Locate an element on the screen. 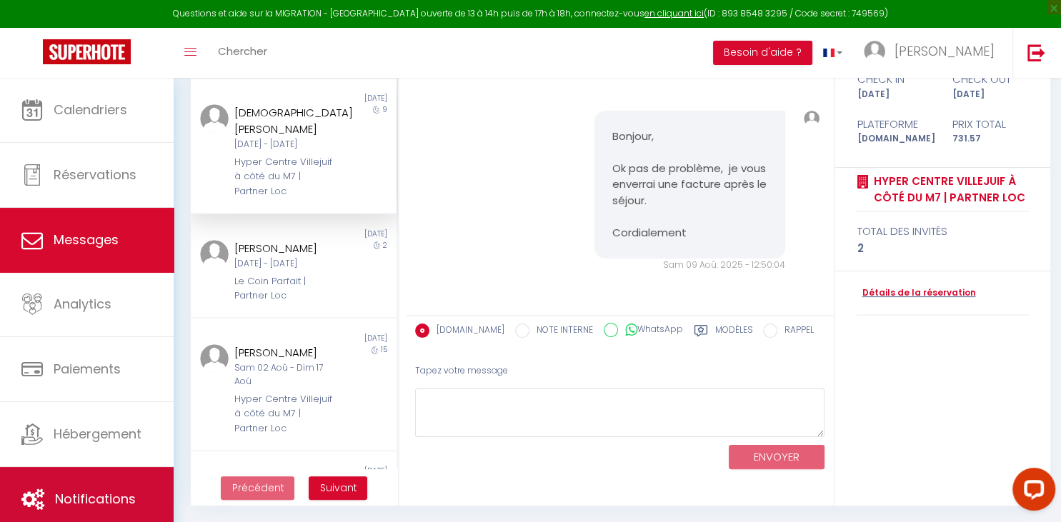 The width and height of the screenshot is (1061, 522). button: Besoin d'aide ? is located at coordinates (762, 53).